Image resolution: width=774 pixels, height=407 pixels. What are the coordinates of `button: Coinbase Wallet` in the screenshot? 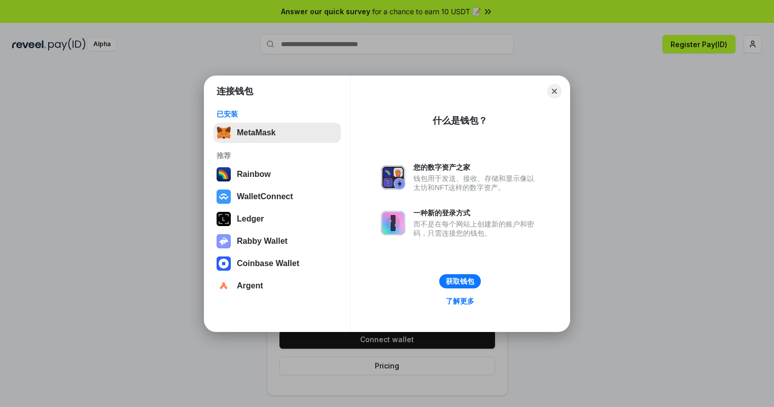 It's located at (277, 264).